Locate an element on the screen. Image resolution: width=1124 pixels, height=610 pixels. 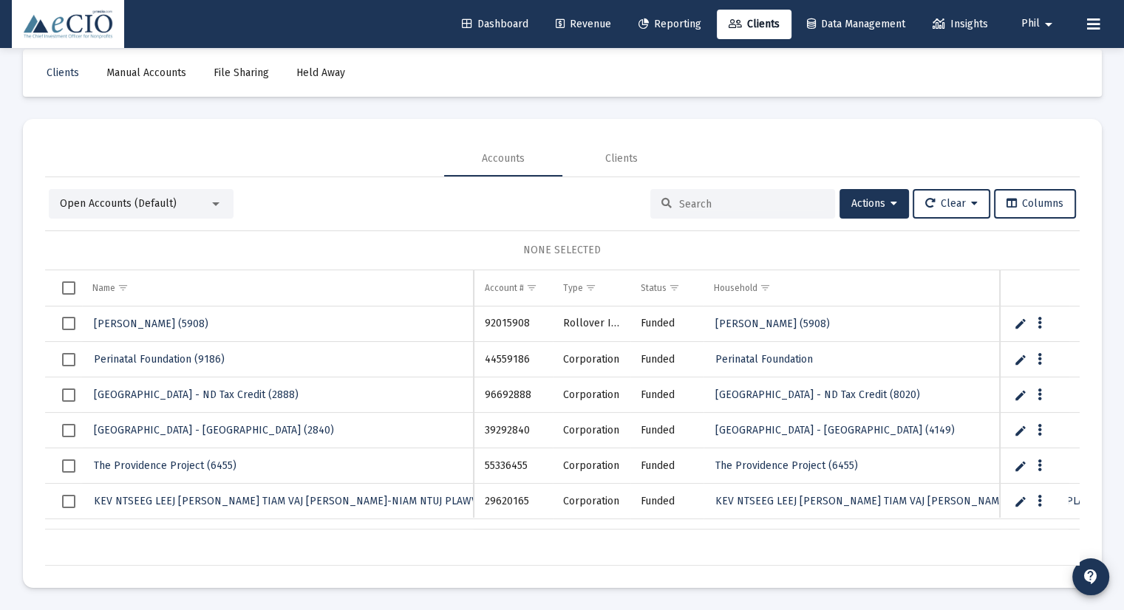
span: Perinatal Foundation is located at coordinates (764, 359).